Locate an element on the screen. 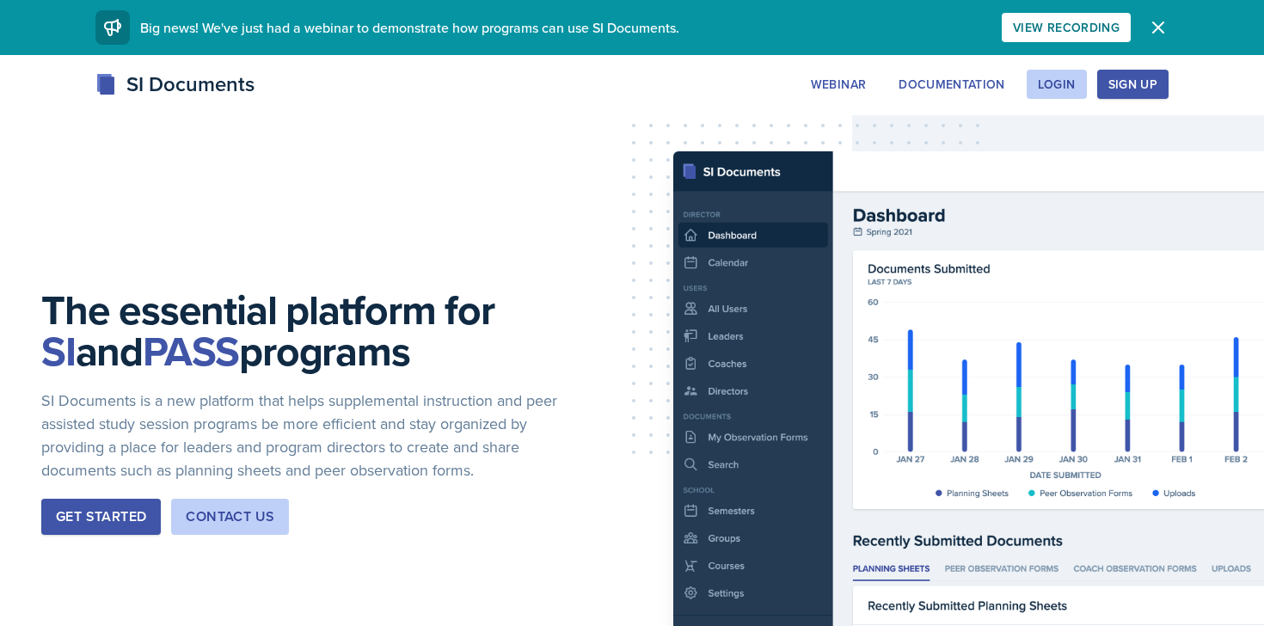 The width and height of the screenshot is (1264, 626). button: Contact Us is located at coordinates (230, 517).